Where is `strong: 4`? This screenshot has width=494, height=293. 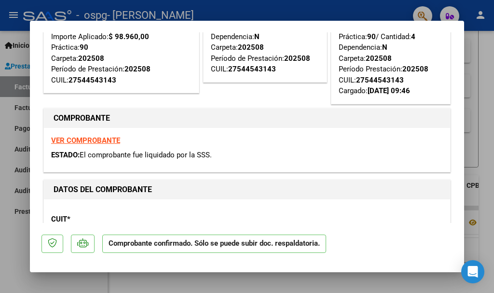 strong: 4 is located at coordinates (413, 37).